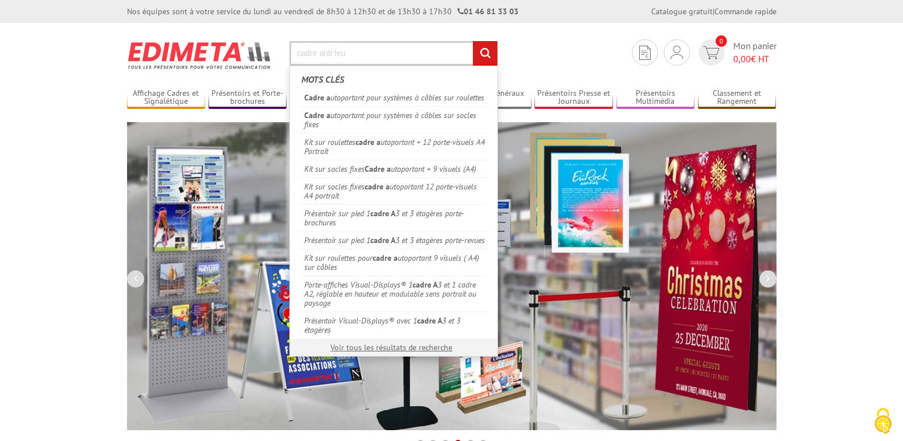  I want to click on span: € HT, so click(755, 59).